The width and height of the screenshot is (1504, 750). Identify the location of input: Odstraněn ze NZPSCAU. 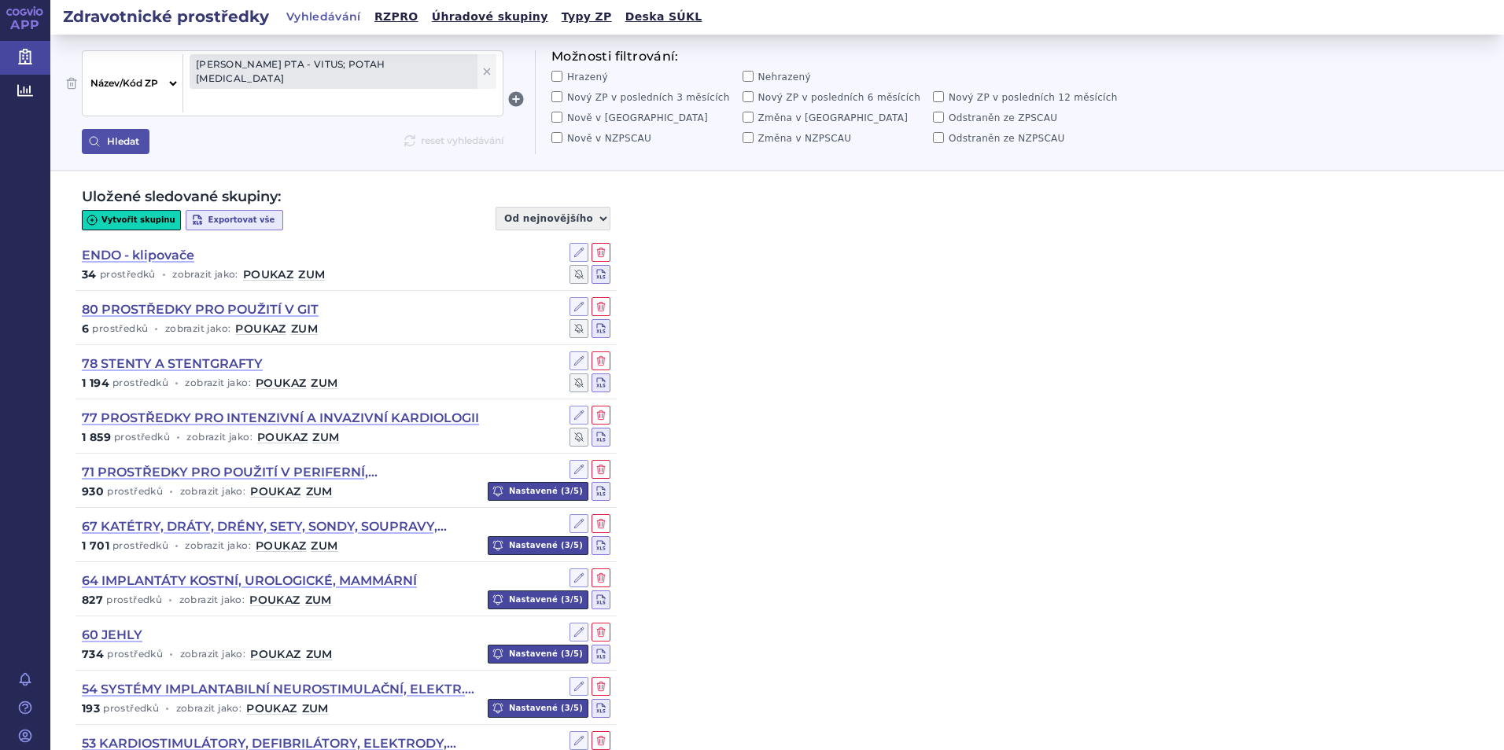
(939, 138).